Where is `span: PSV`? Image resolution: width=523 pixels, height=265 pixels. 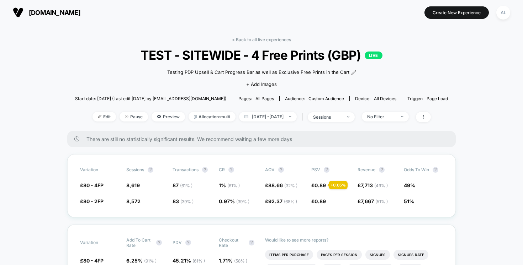 span: PSV is located at coordinates (316, 170).